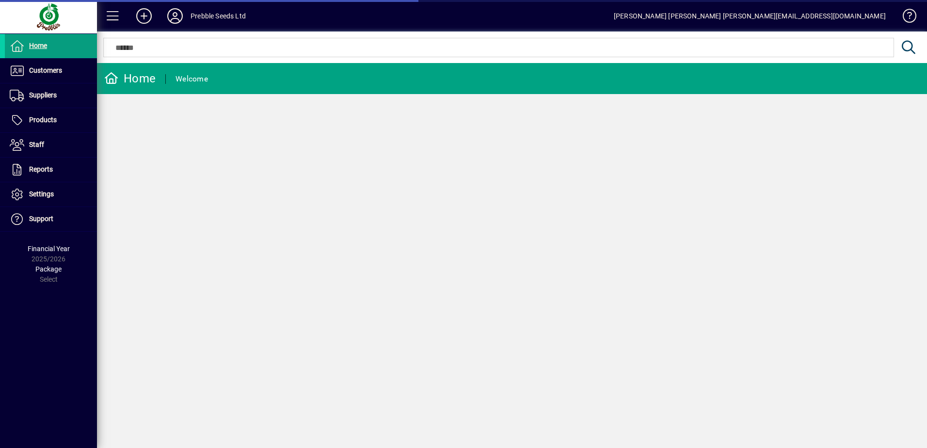 This screenshot has width=927, height=448. I want to click on span: Support, so click(41, 219).